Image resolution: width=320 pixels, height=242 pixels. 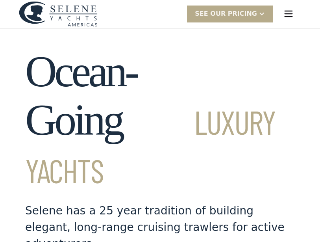 What do you see at coordinates (160, 120) in the screenshot?
I see `h1: Ocean-Going` at bounding box center [160, 120].